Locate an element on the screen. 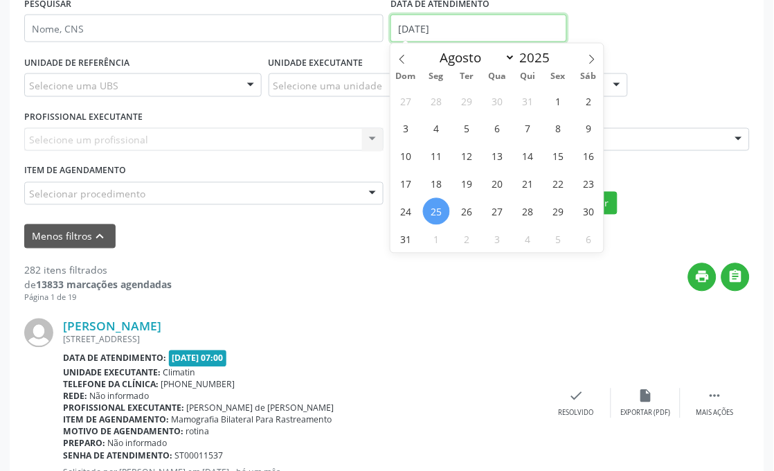 The image size is (774, 471). span: ST00011537 is located at coordinates (199, 455).